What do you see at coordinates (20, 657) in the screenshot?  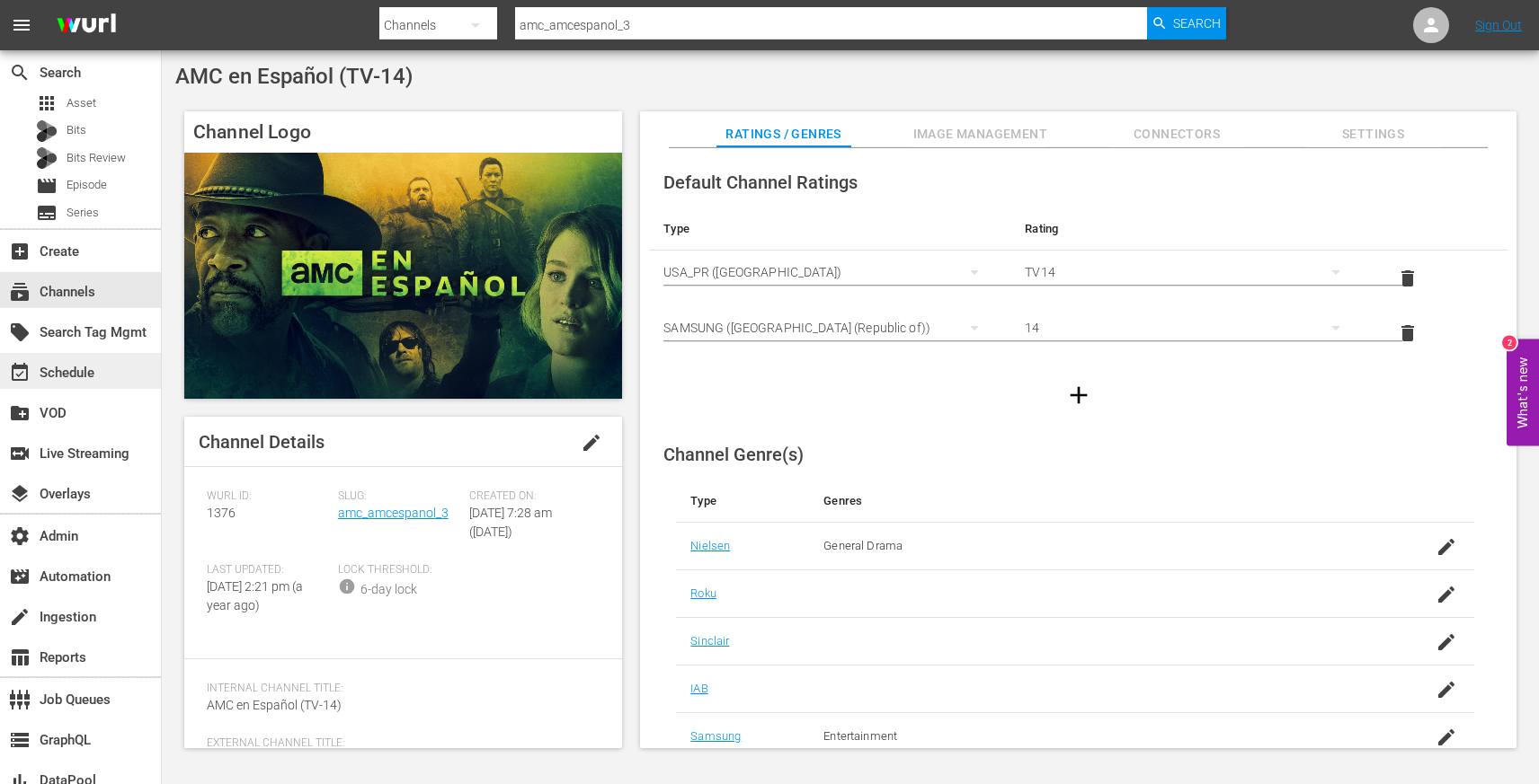 I see `span: Reports` at bounding box center [20, 657].